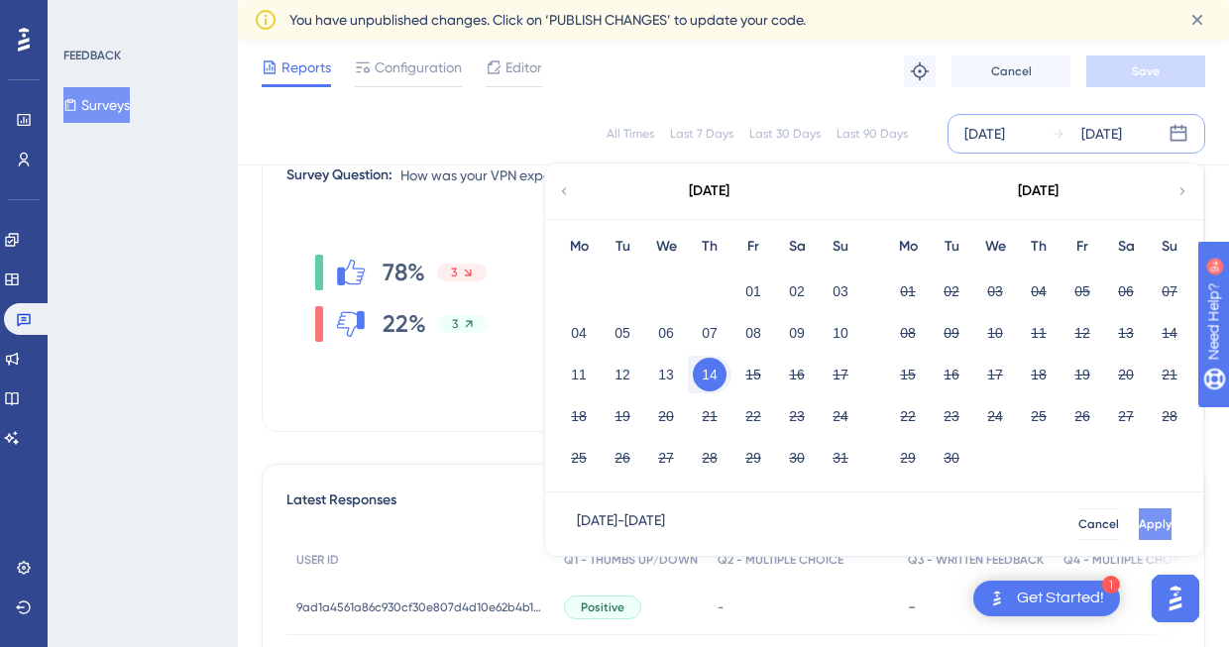 The height and width of the screenshot is (647, 1229). What do you see at coordinates (702, 134) in the screenshot?
I see `div: Last 7 Days` at bounding box center [702, 134].